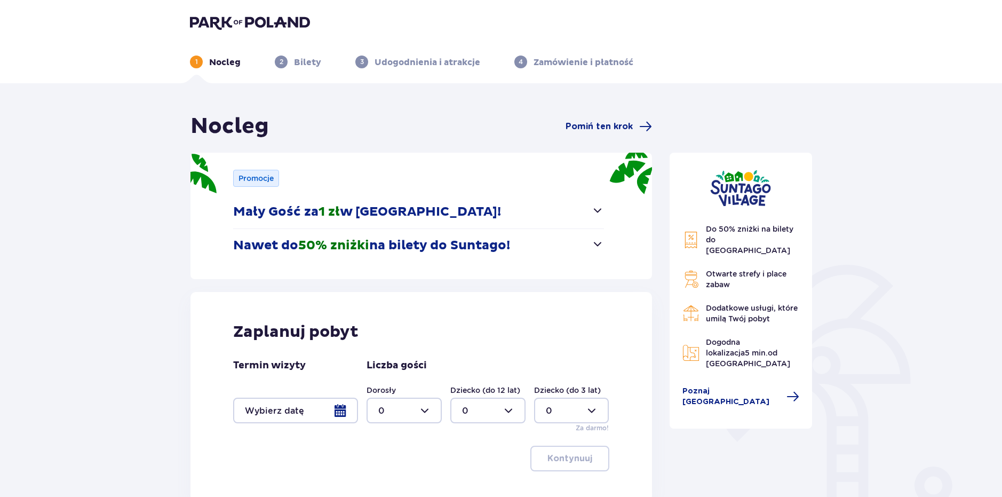 Image resolution: width=1002 pixels, height=497 pixels. I want to click on button: Kontynuuj, so click(570, 458).